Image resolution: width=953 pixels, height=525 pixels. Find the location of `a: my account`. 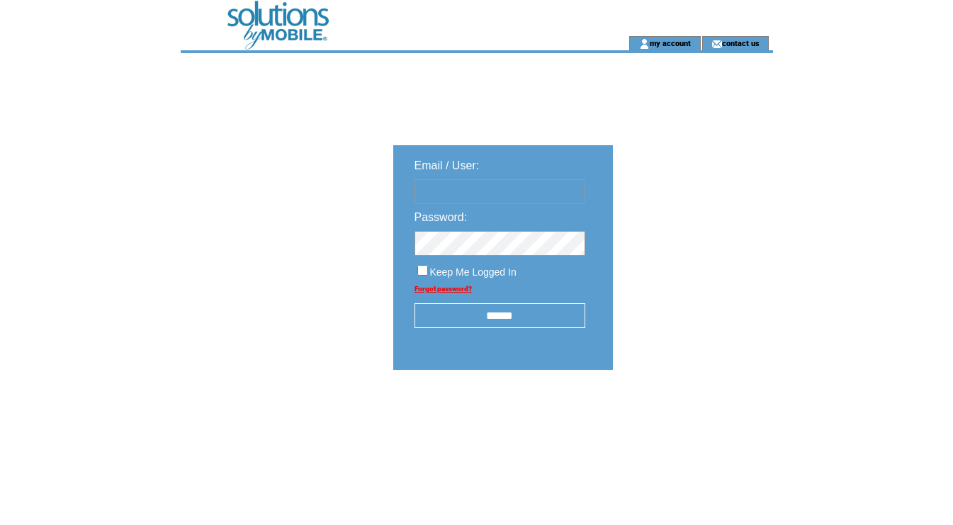

a: my account is located at coordinates (670, 43).